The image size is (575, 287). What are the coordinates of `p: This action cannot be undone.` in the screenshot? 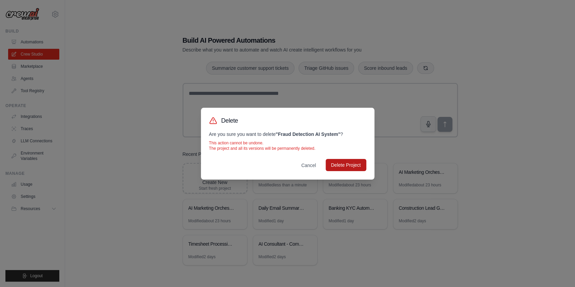 It's located at (288, 143).